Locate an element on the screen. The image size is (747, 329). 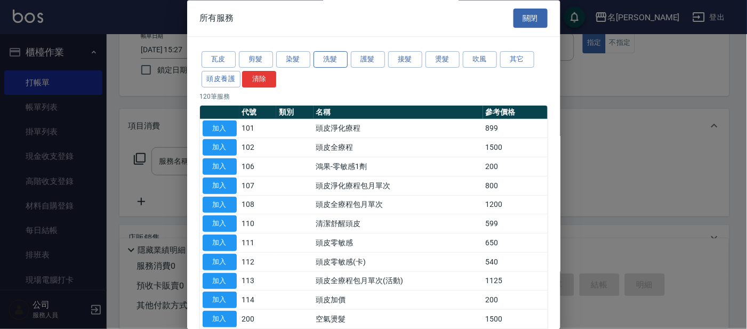
button: 清除 is located at coordinates (259, 79).